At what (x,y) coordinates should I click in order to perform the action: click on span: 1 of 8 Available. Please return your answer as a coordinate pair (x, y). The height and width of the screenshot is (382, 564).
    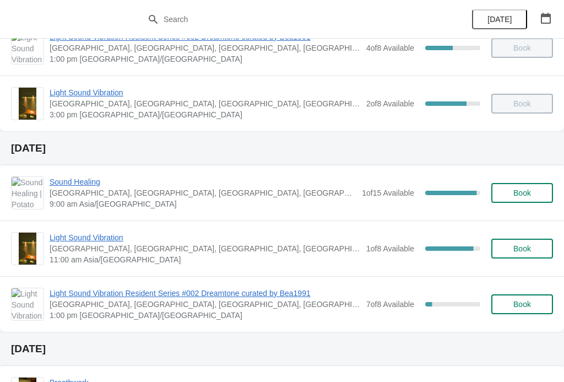
    Looking at the image, I should click on (390, 248).